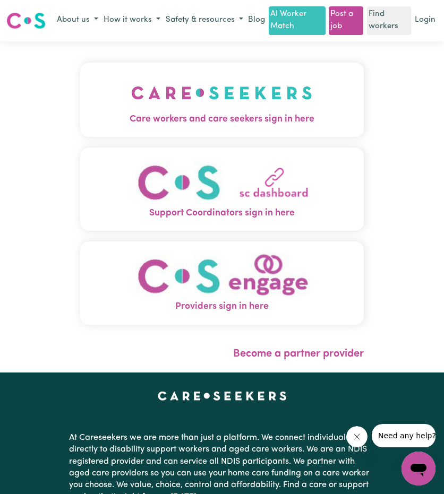 The image size is (444, 494). Describe the element at coordinates (345, 21) in the screenshot. I see `a: Post a job` at that location.